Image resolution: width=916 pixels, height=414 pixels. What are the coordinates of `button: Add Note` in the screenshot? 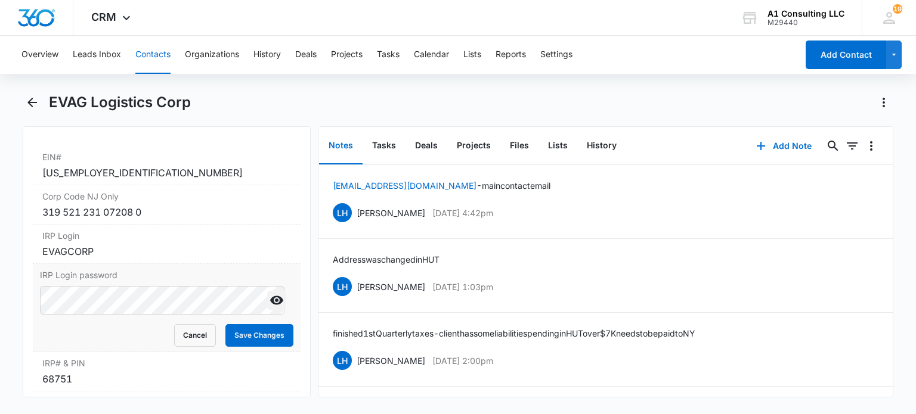 It's located at (784, 146).